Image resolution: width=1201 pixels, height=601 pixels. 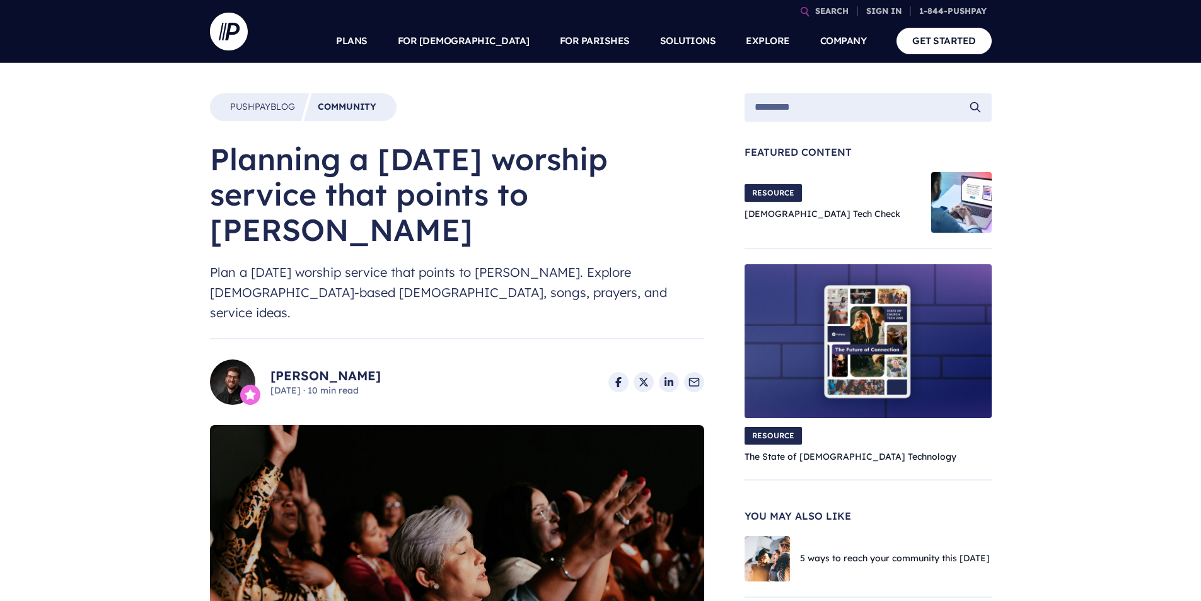 What do you see at coordinates (961, 202) in the screenshot?
I see `a: Church Tech Check Blog Hero Image` at bounding box center [961, 202].